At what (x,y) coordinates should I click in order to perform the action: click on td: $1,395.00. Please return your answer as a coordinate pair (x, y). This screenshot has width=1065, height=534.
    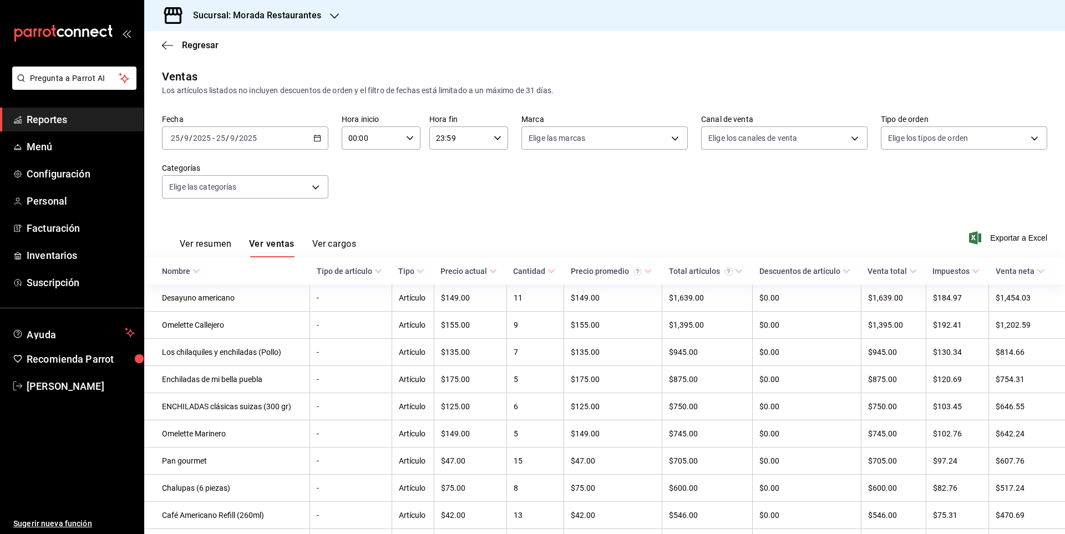
    Looking at the image, I should click on (707, 325).